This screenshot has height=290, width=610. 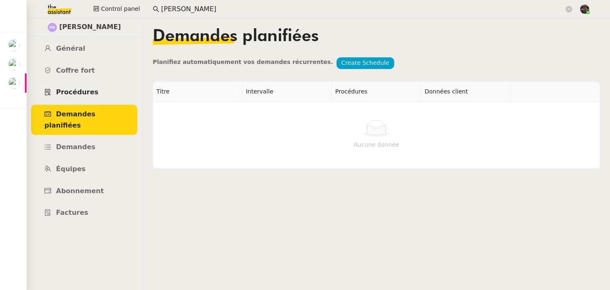 What do you see at coordinates (287, 92) in the screenshot?
I see `th: Intervalle` at bounding box center [287, 92].